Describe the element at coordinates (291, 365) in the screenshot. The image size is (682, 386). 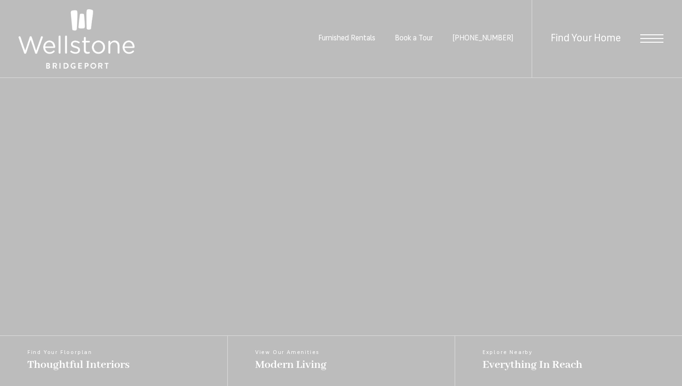
I see `span: Modern Living` at that location.